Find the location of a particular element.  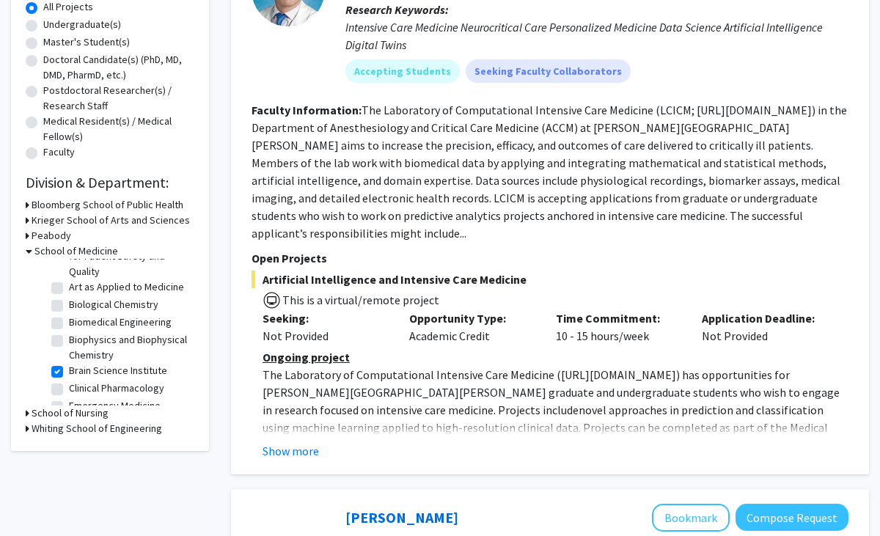

span: This is a virtual/remote project is located at coordinates (360, 300).